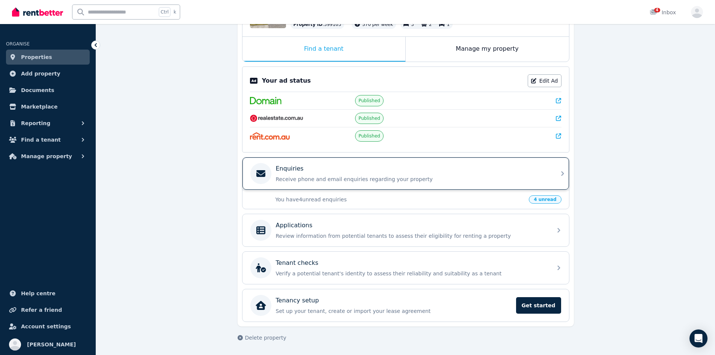 This screenshot has width=715, height=355. I want to click on p: Set up your tenant, create or import your lease agreement, so click(394, 311).